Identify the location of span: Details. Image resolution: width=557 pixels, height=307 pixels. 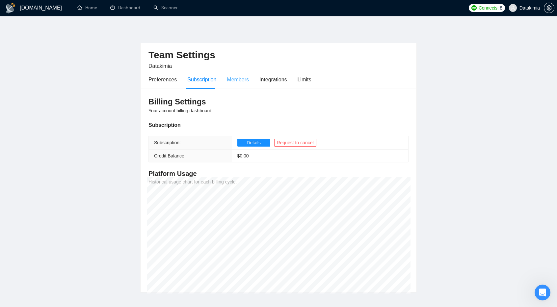
(253, 143).